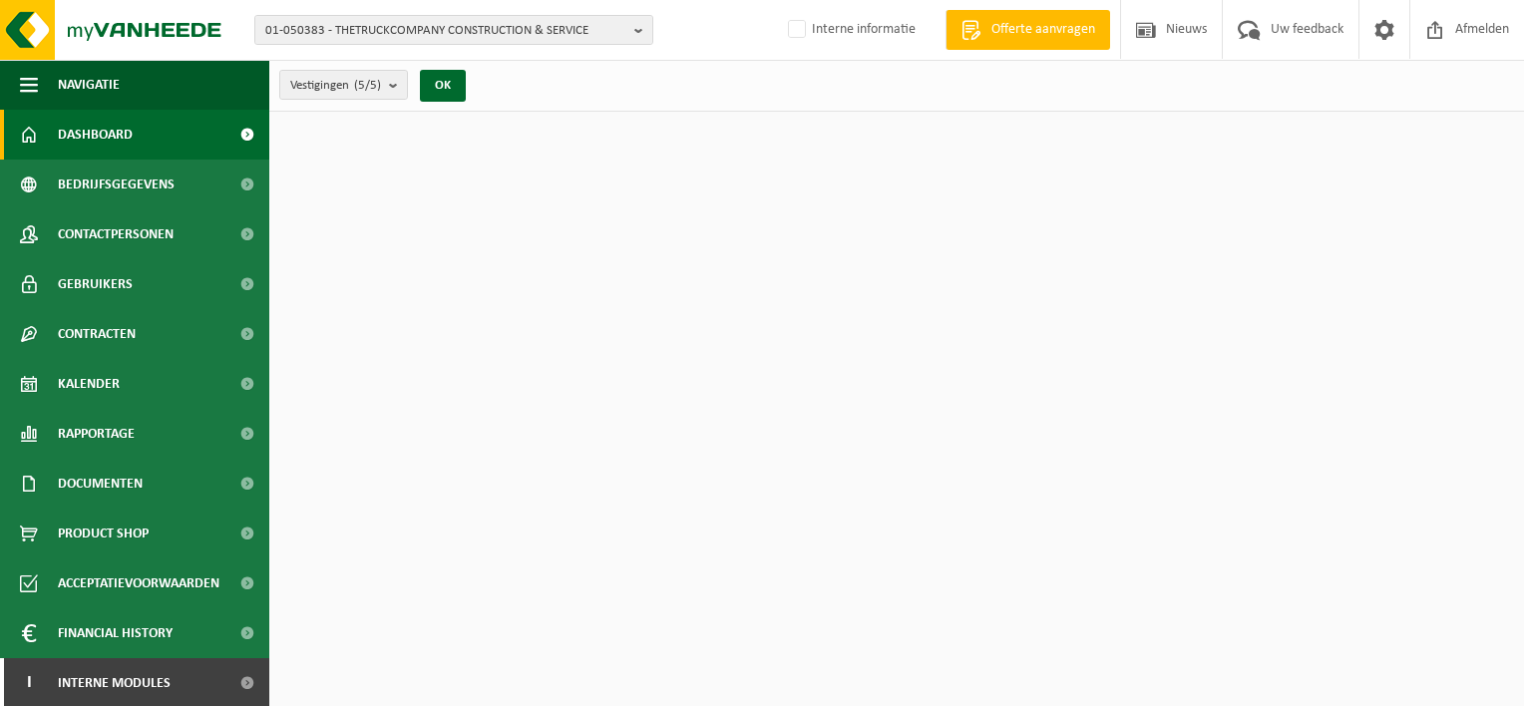 The width and height of the screenshot is (1524, 706). What do you see at coordinates (367, 85) in the screenshot?
I see `count: (5/5)` at bounding box center [367, 85].